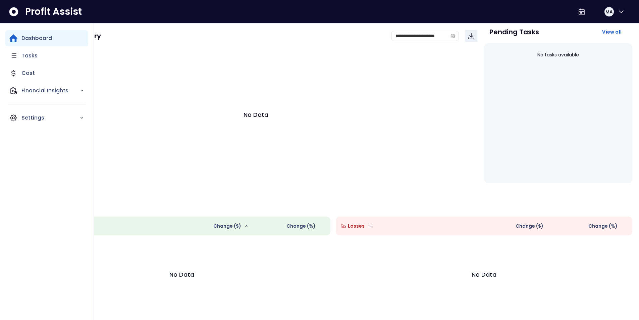  I want to click on p: Cost, so click(28, 73).